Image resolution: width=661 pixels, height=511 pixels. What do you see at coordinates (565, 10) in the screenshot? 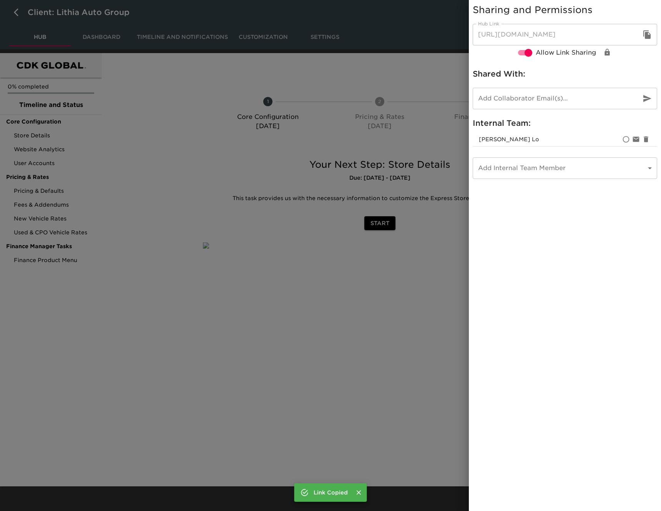
I see `h5: Sharing and Permissions` at bounding box center [565, 10].